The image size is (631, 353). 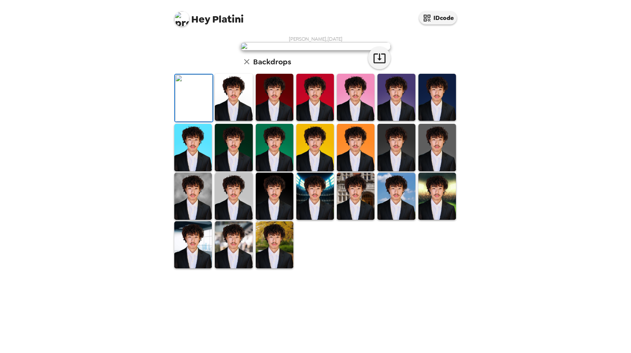 What do you see at coordinates (272, 62) in the screenshot?
I see `h6: Backdrops` at bounding box center [272, 62].